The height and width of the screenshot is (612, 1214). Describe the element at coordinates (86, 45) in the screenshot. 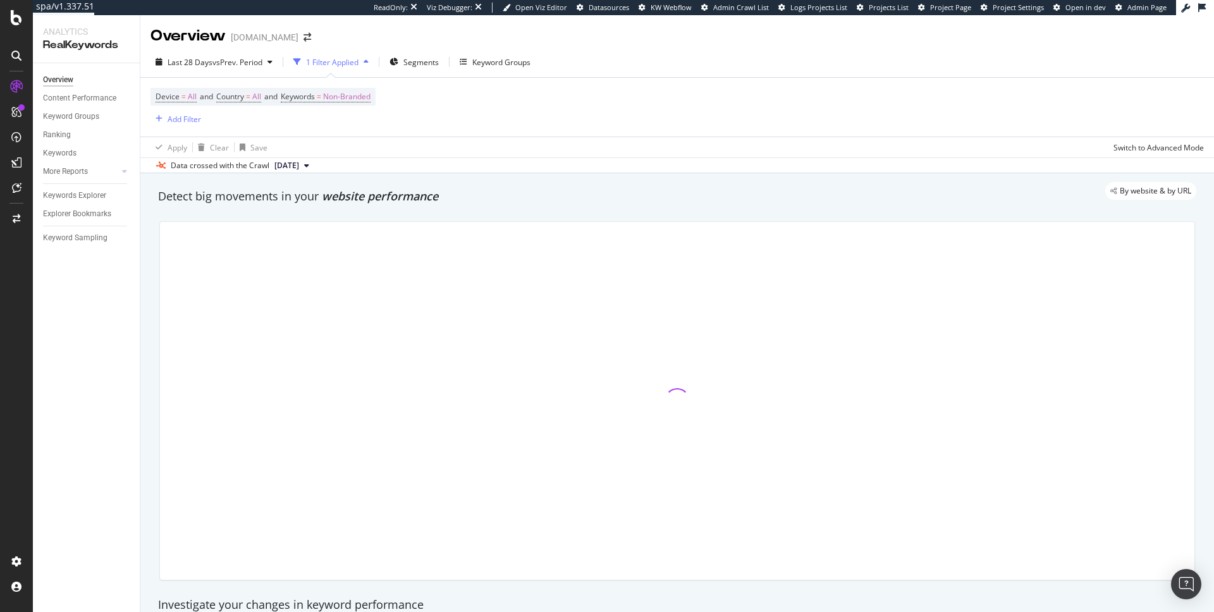

I see `div: RealKeywords` at that location.